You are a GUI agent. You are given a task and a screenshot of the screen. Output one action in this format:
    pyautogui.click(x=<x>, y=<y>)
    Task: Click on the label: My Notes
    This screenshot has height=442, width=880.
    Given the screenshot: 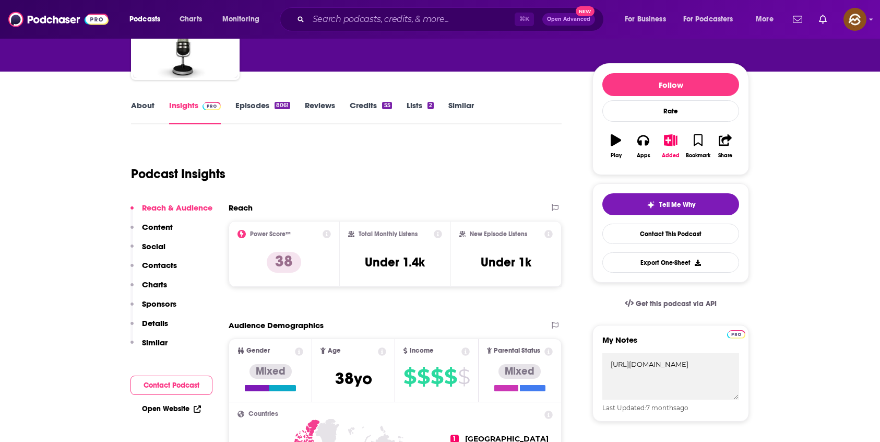 What is the action you would take?
    pyautogui.click(x=671, y=343)
    